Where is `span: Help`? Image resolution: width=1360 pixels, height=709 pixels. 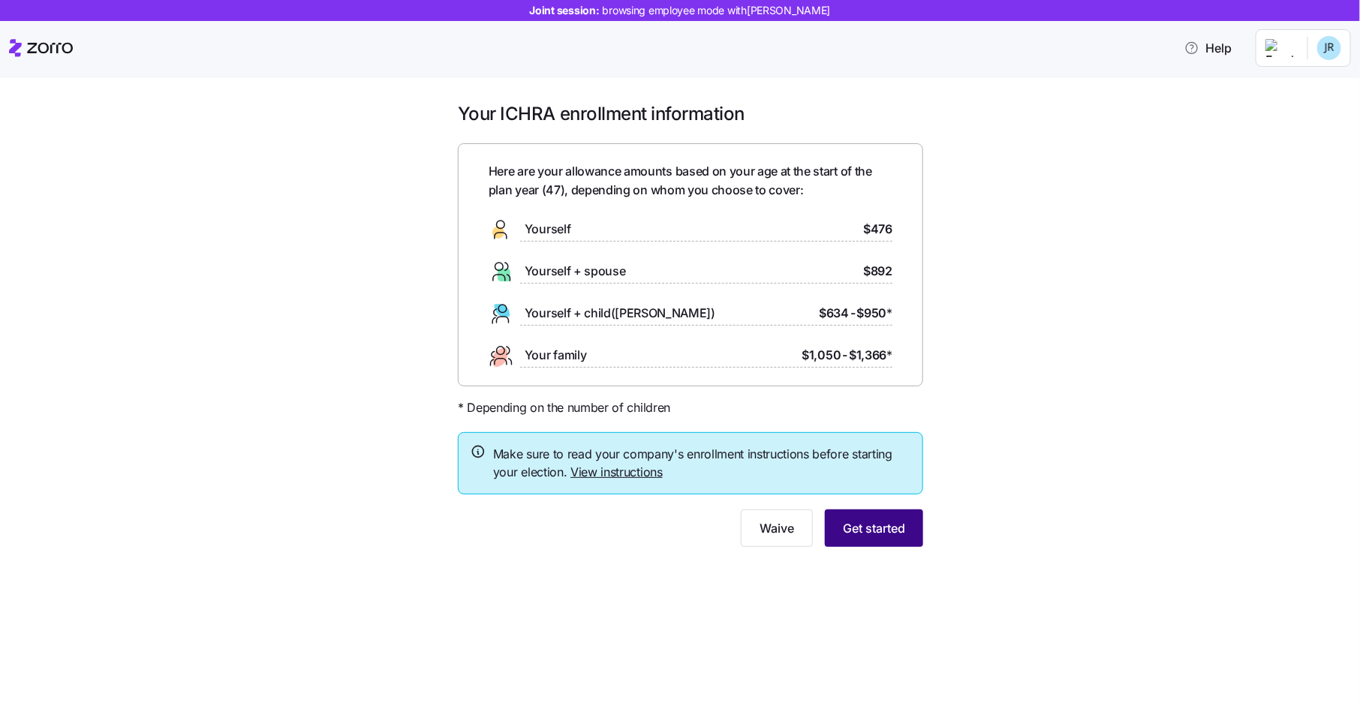 span: Help is located at coordinates (1208, 48).